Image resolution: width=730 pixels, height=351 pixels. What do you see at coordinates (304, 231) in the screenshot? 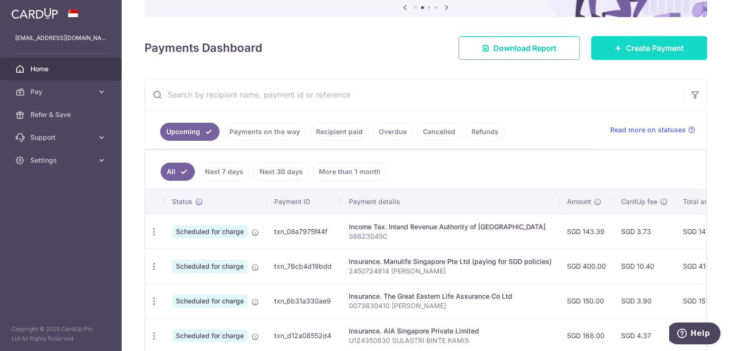
I see `td: txn_08a7975f44f` at bounding box center [304, 231].